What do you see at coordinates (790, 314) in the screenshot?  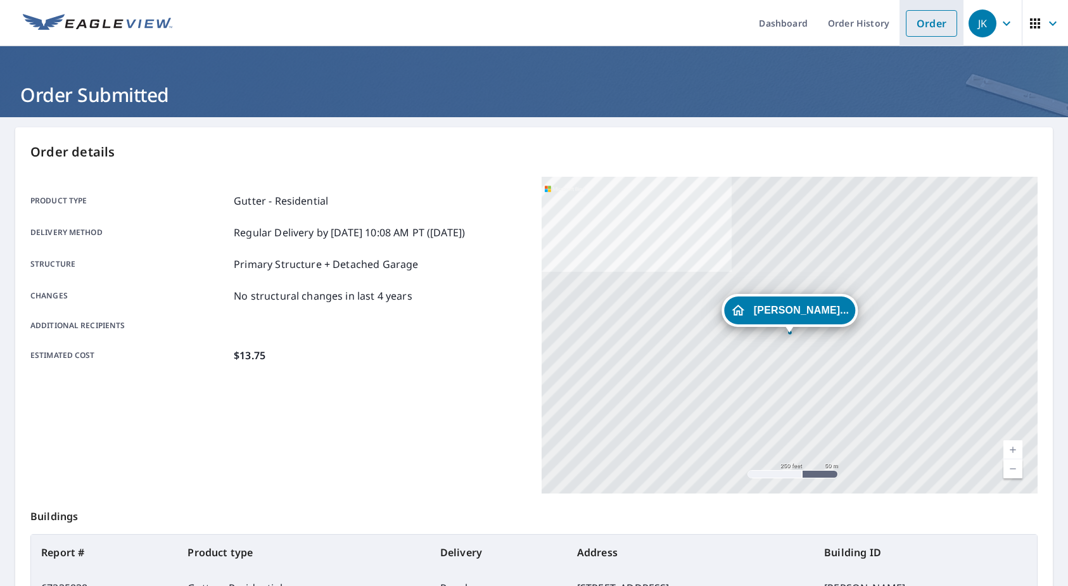 I see `div: Dropped pin, building Brianna McEvoy, Residential property, 3852 S 177th Ave Omaha, NE 68130` at bounding box center [790, 314].